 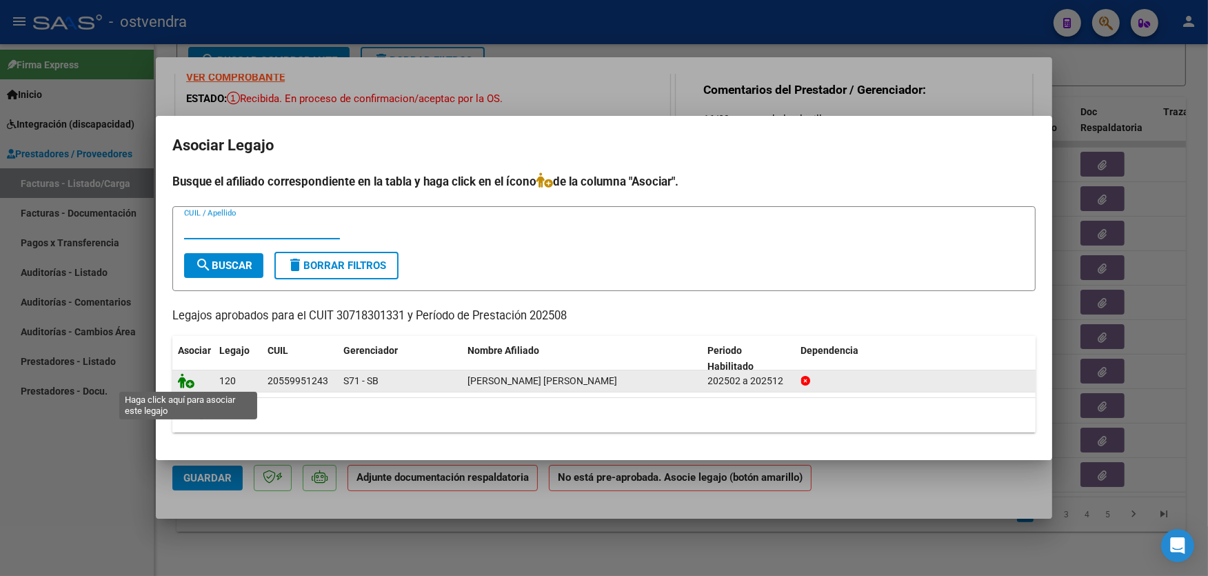 I want to click on datatable-header-cell: Nombre Afiliado, so click(x=582, y=359).